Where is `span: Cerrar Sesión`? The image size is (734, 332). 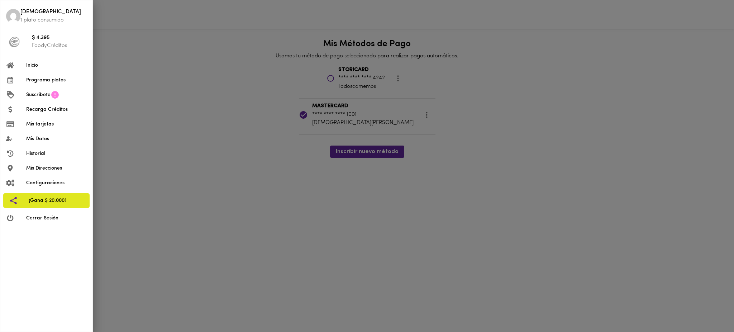
span: Cerrar Sesión is located at coordinates (56, 218).